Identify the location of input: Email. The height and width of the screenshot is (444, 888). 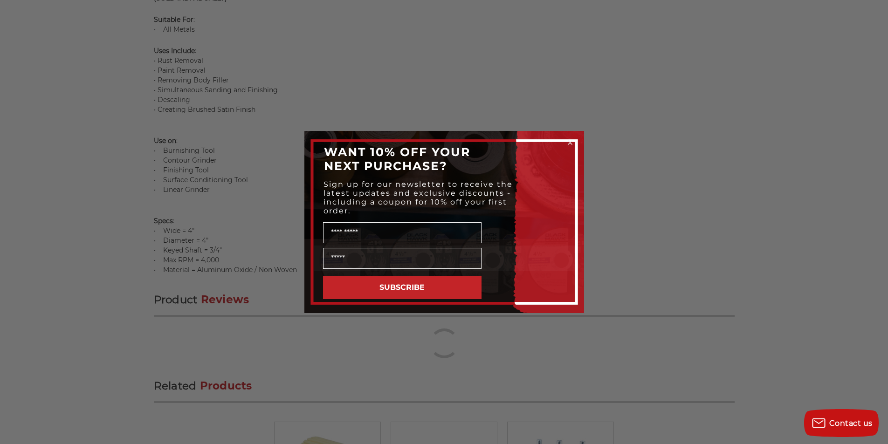
(402, 258).